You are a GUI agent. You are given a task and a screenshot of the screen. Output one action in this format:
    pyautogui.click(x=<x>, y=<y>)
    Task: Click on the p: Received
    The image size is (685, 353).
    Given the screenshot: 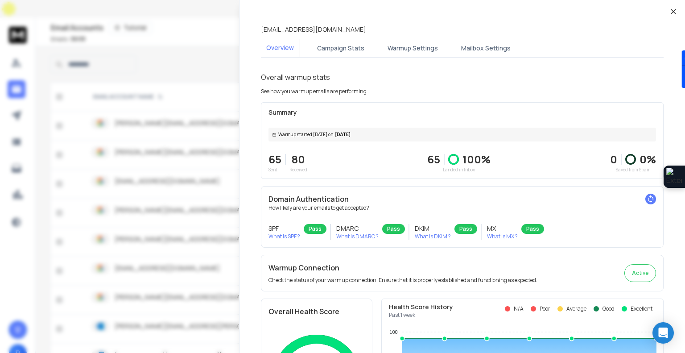 What is the action you would take?
    pyautogui.click(x=298, y=170)
    